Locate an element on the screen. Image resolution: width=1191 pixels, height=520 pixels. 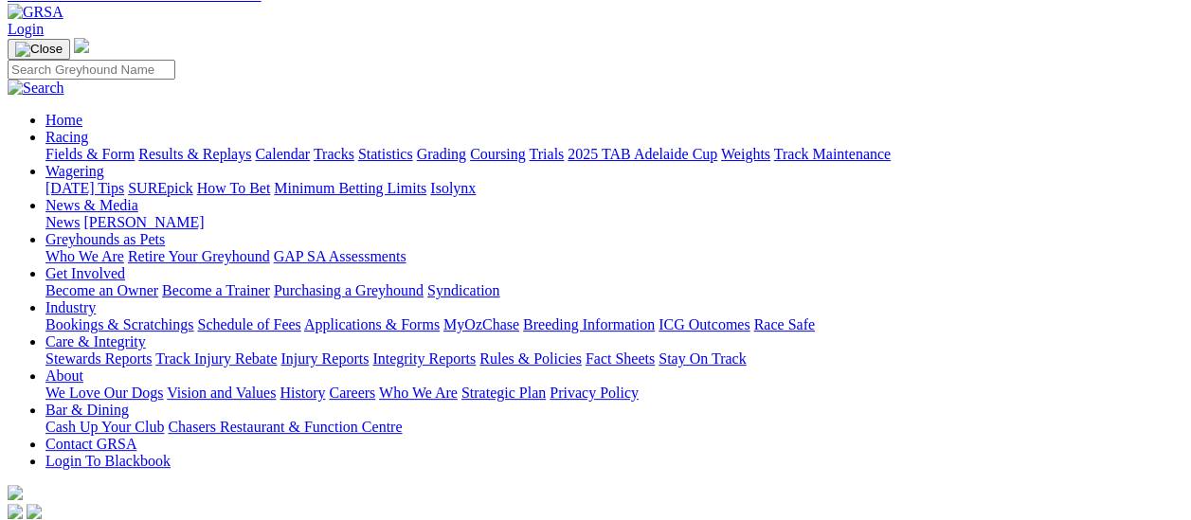
a: Trials is located at coordinates (546, 153).